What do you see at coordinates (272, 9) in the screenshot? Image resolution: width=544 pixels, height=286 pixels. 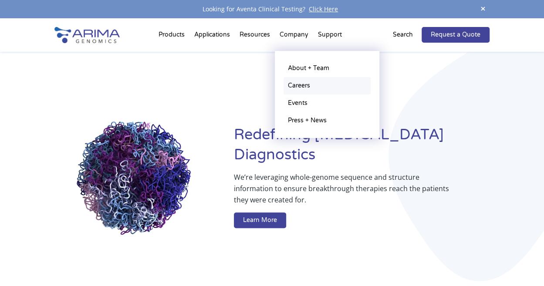 I see `div: Looking for Aventa Clinical Testing?` at bounding box center [272, 9].